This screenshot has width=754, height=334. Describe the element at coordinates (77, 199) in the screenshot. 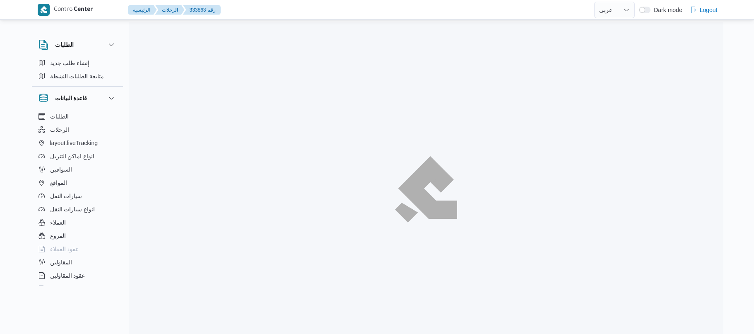

I see `div: قاعدة البيانات` at that location.